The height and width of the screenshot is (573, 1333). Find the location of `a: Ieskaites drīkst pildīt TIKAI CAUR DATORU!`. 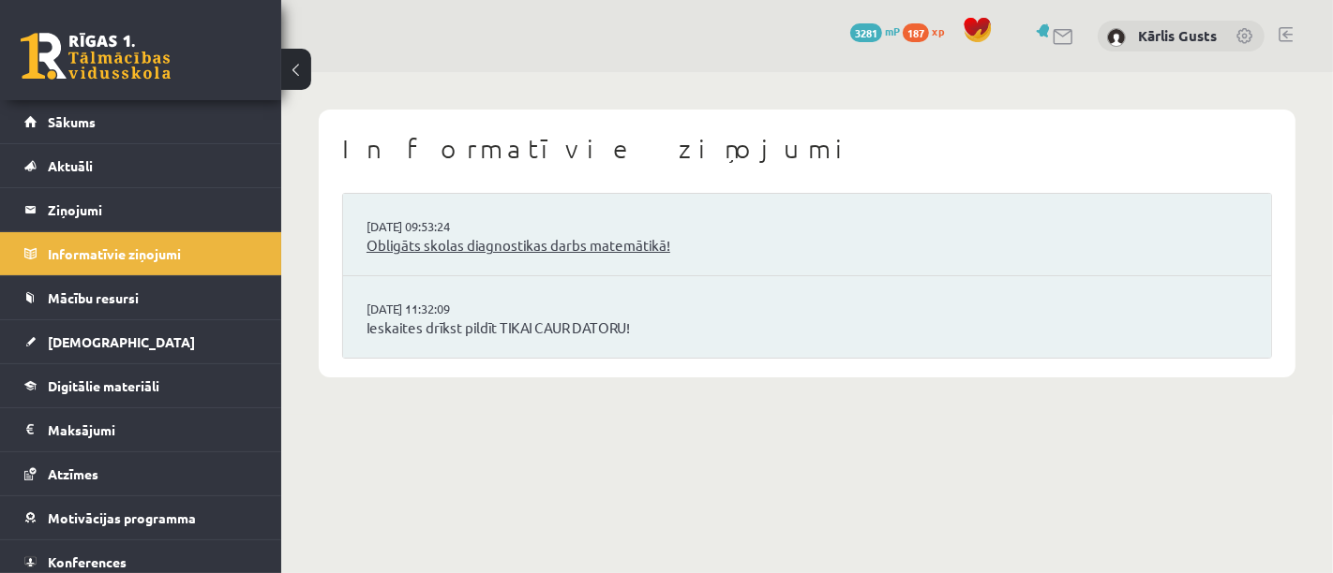

a: Ieskaites drīkst pildīt TIKAI CAUR DATORU! is located at coordinates (807, 328).